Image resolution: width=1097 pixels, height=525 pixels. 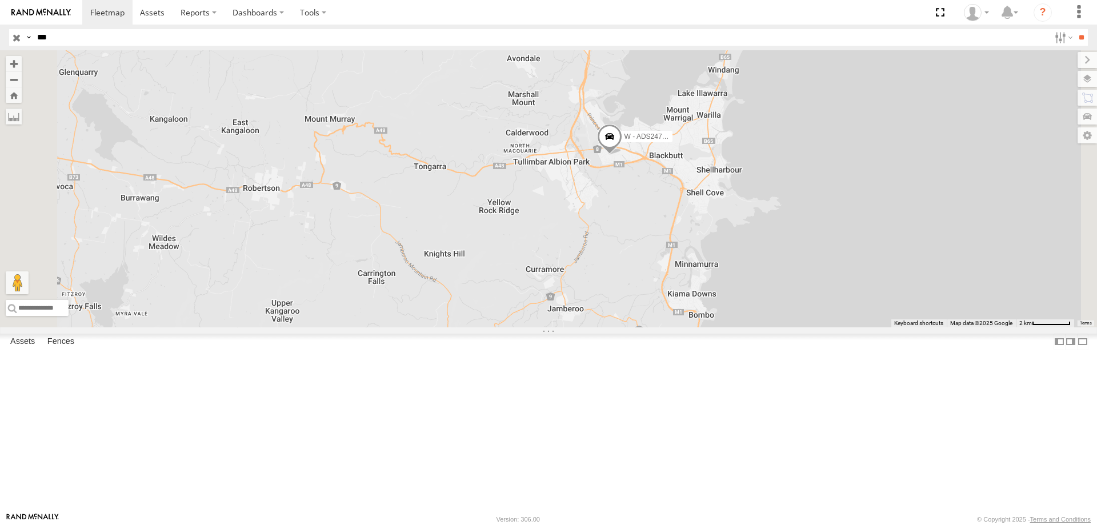 I want to click on label: Dock Summary Table to the Right, so click(x=1071, y=342).